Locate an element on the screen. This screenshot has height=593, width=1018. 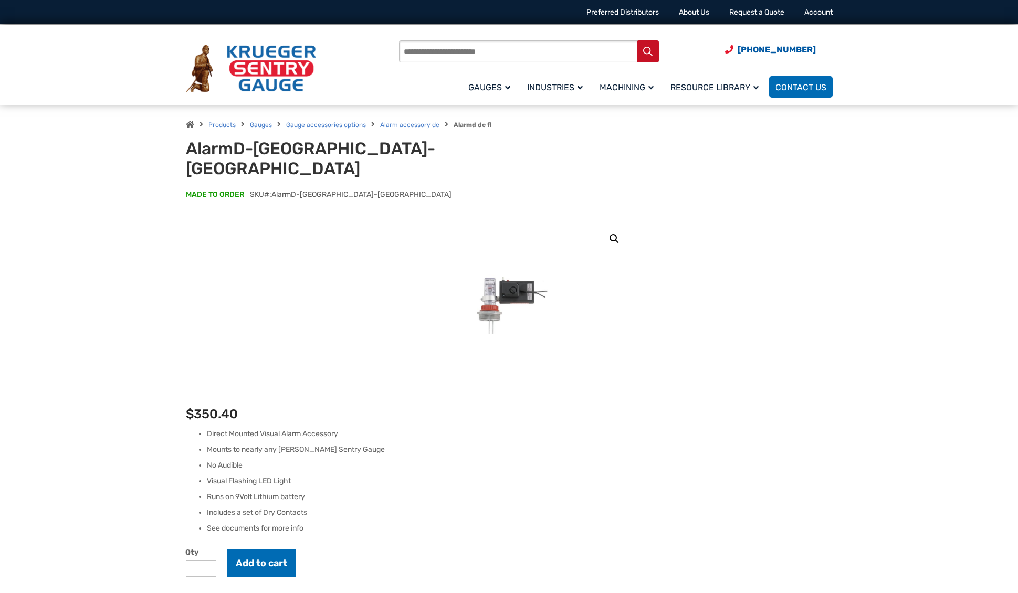
a: Preferred Distributors is located at coordinates (623, 12).